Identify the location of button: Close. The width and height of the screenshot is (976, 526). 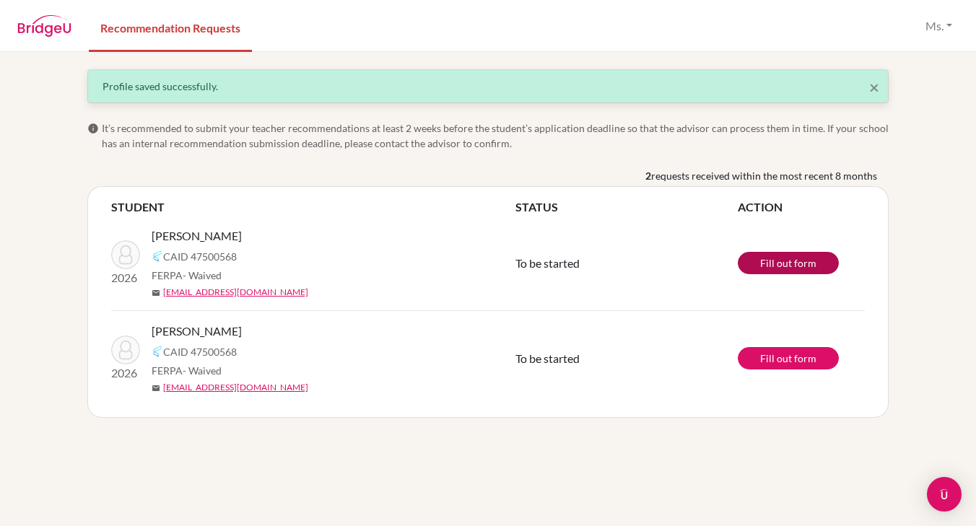
(874, 87).